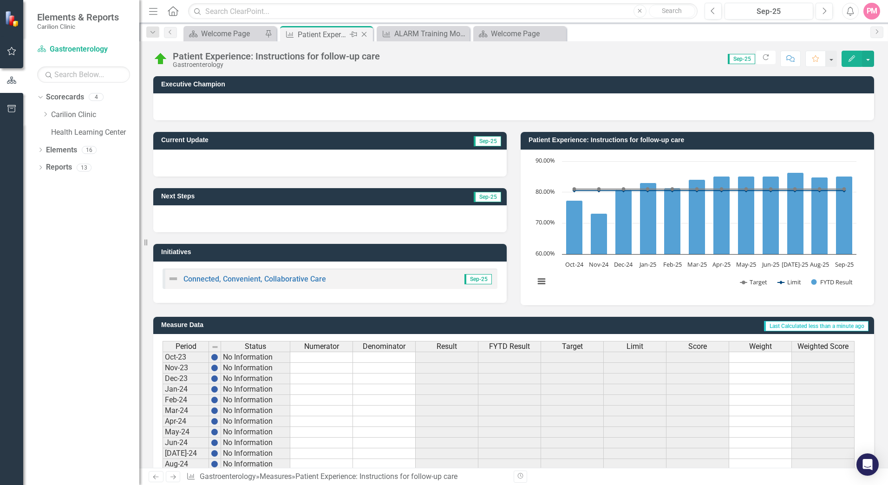  I want to click on path: Nov-24, 73.07692308. FYTD Result., so click(599, 234).